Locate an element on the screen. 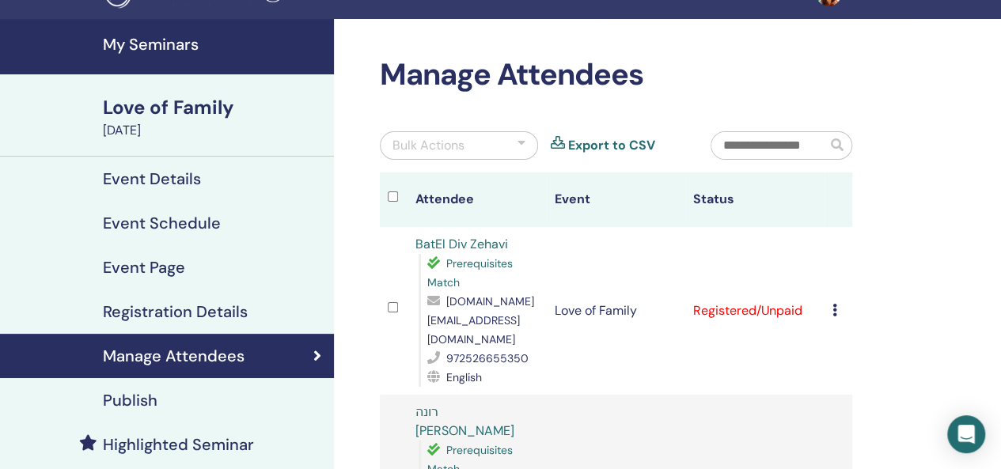  h4: Manage Attendees is located at coordinates (173, 356).